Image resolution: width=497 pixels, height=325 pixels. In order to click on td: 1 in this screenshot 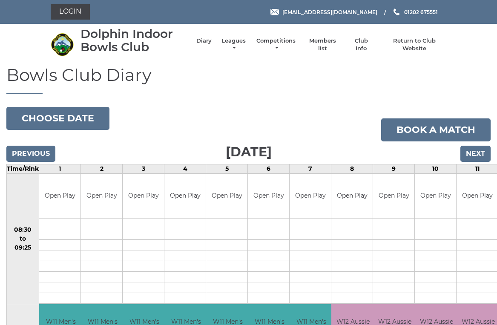, I will do `click(60, 169)`.